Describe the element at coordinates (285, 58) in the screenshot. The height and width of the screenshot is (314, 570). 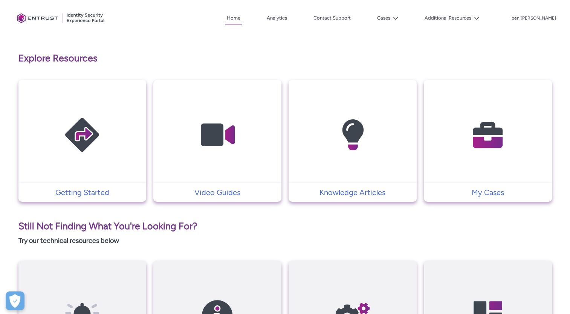
I see `p: Explore Resources` at that location.